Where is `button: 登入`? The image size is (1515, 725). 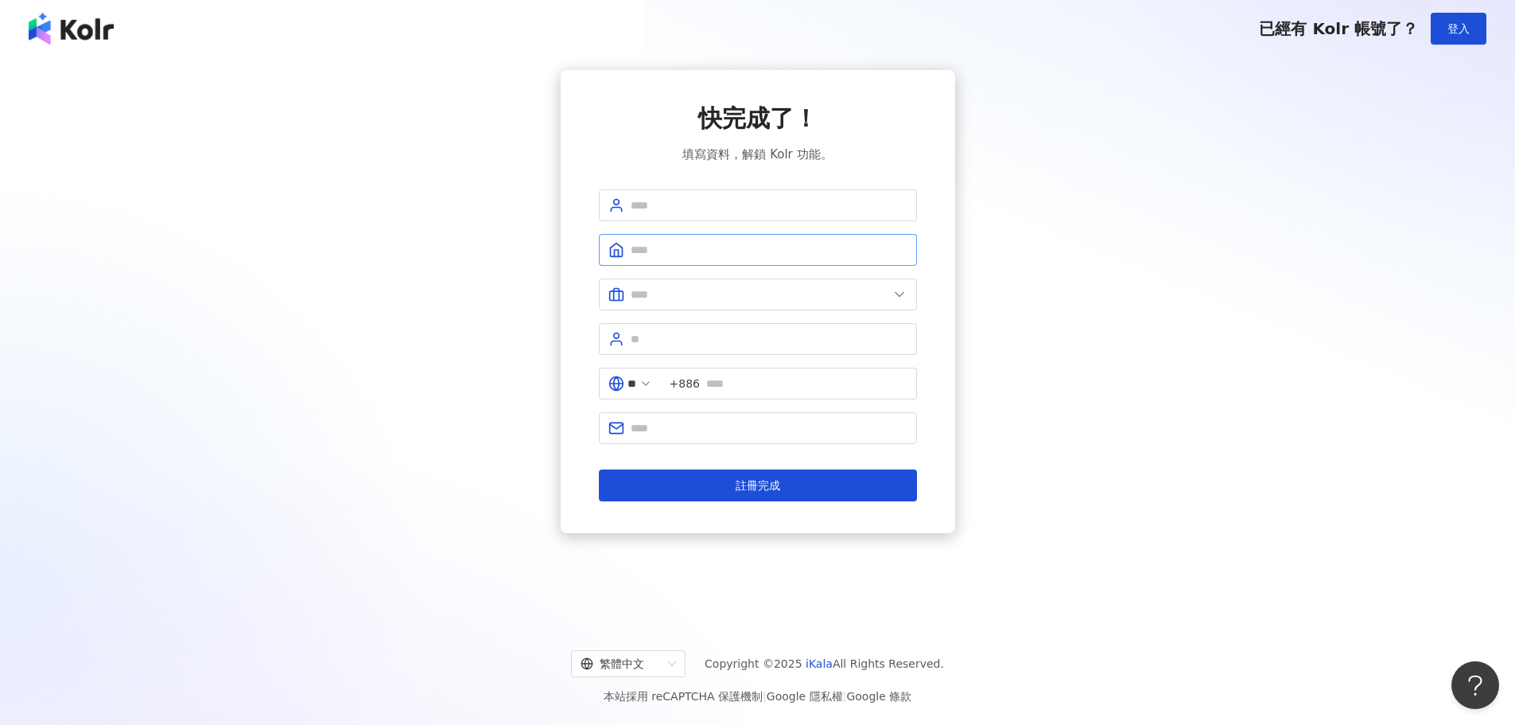
button: 登入 is located at coordinates (1459, 29).